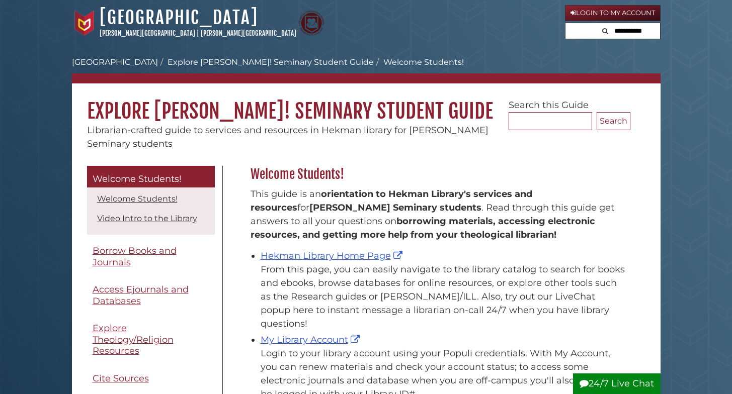  I want to click on b: borrowing materials, accessing electronic resources, and getting more help from your theological ..., so click(422, 228).